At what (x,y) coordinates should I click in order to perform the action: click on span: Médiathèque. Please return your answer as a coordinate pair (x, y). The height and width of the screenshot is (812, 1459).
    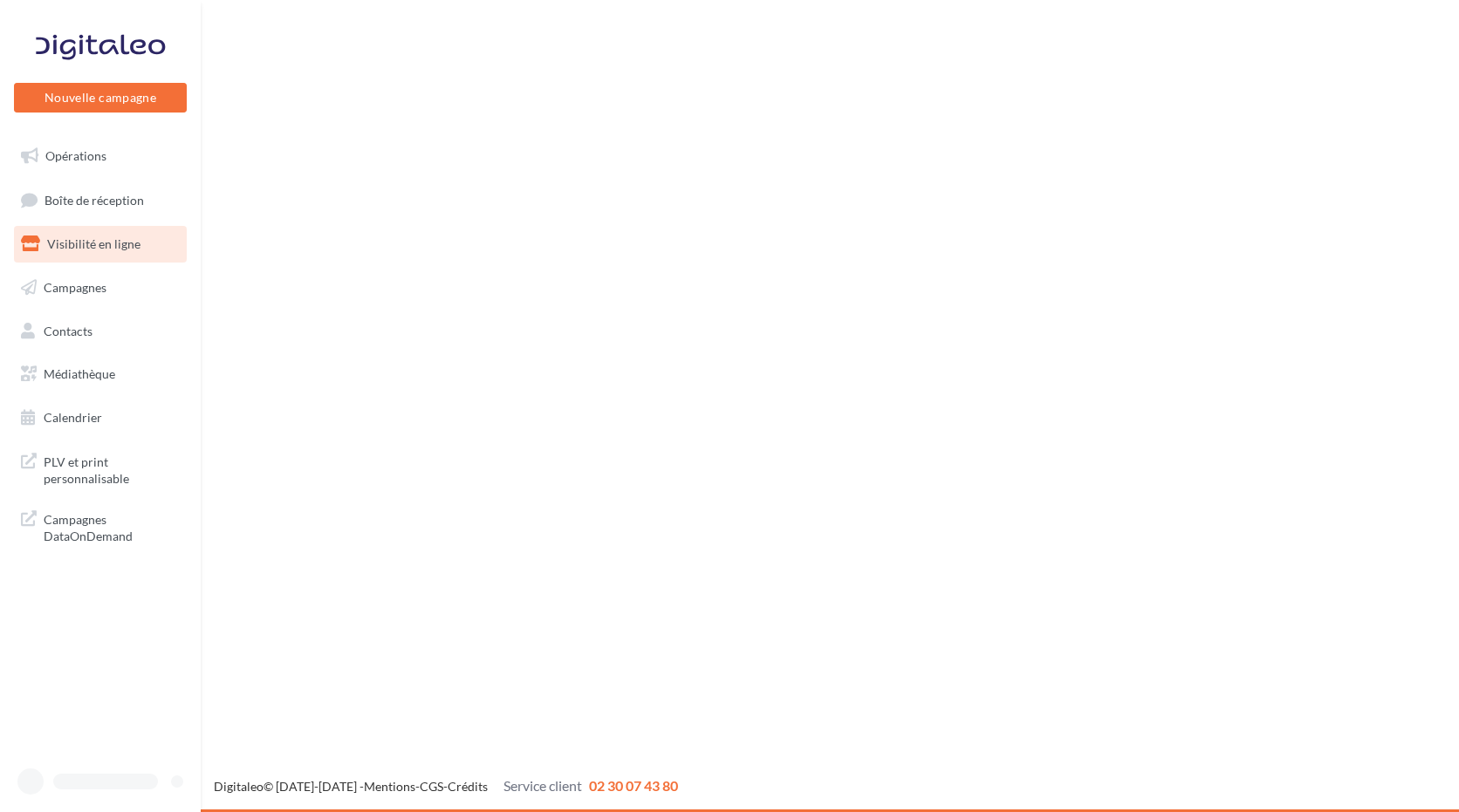
    Looking at the image, I should click on (80, 374).